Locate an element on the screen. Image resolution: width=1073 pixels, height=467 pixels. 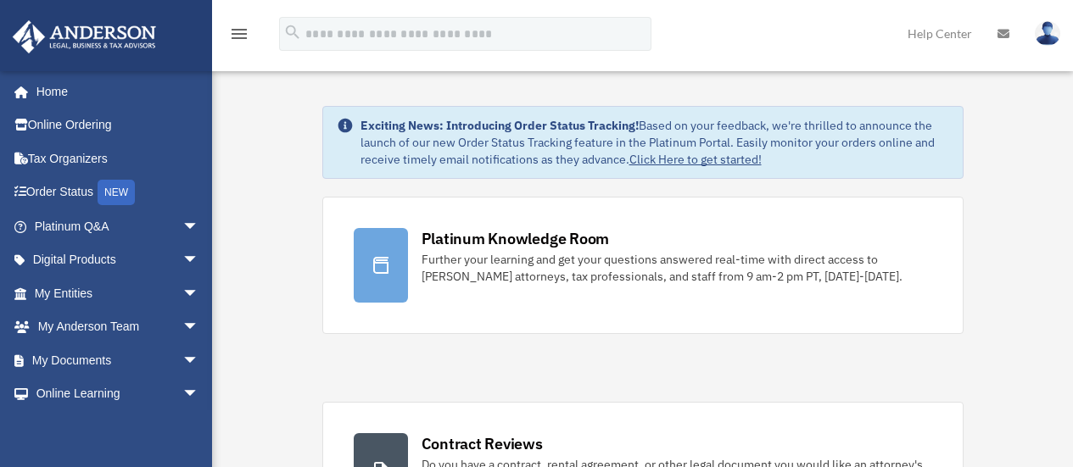
a: My Entitiesarrow_drop_down is located at coordinates (118, 293).